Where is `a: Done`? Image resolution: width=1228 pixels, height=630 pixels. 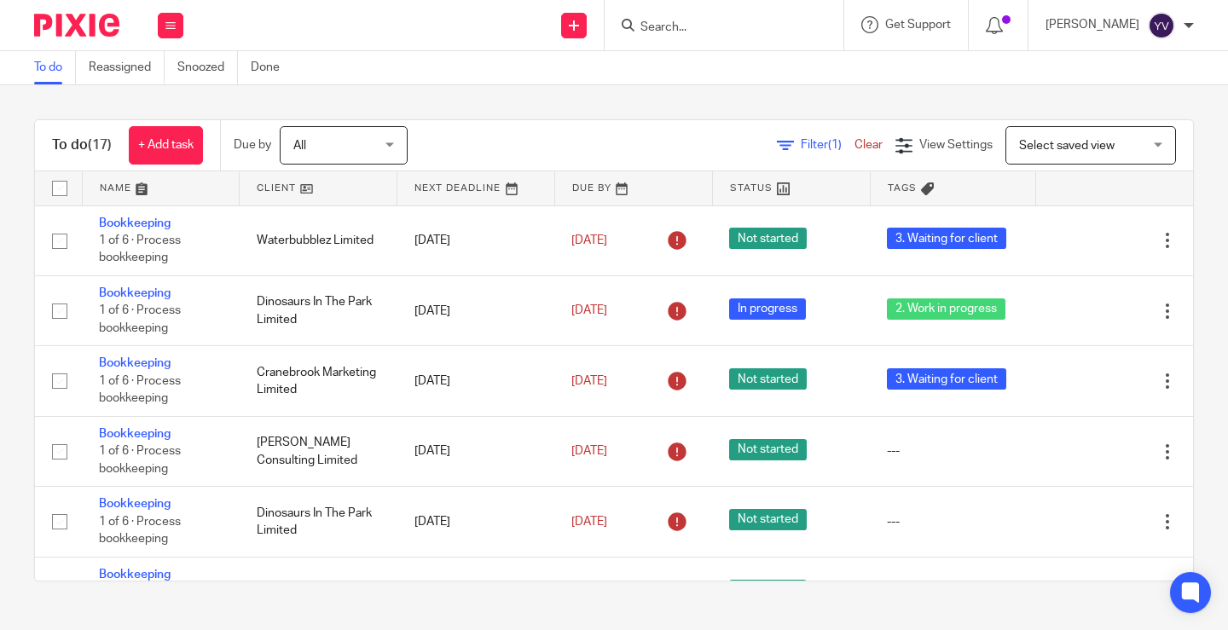 a: Done is located at coordinates (271, 67).